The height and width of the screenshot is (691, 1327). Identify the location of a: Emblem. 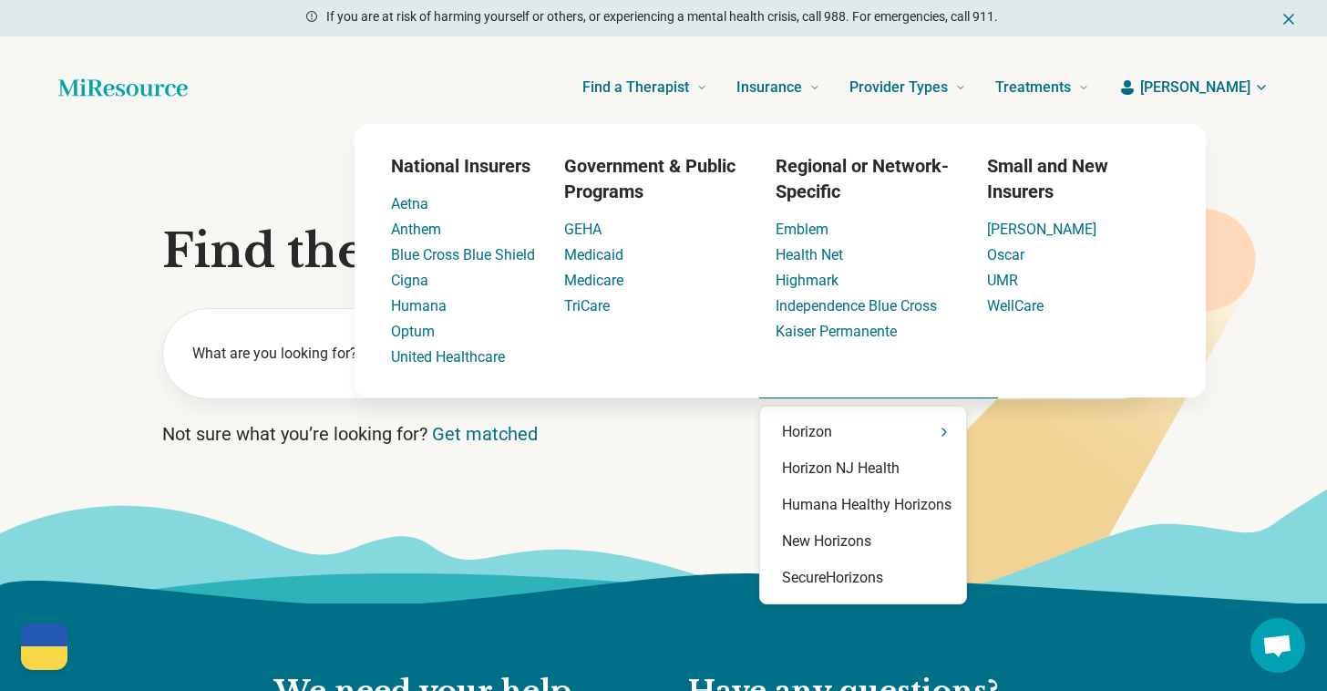
(802, 229).